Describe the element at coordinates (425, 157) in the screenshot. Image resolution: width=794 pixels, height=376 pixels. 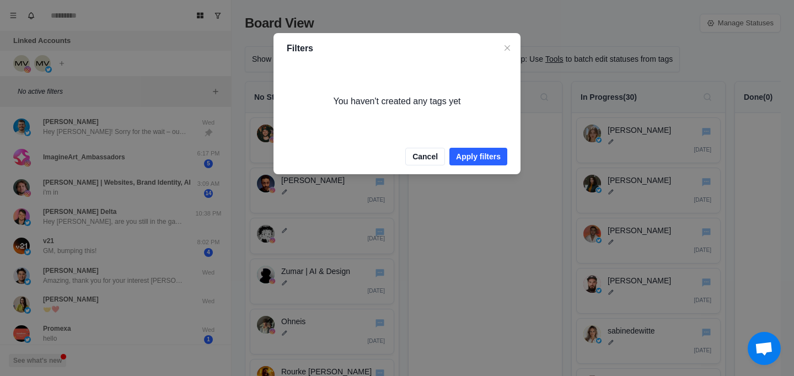
I see `button: Cancel` at that location.